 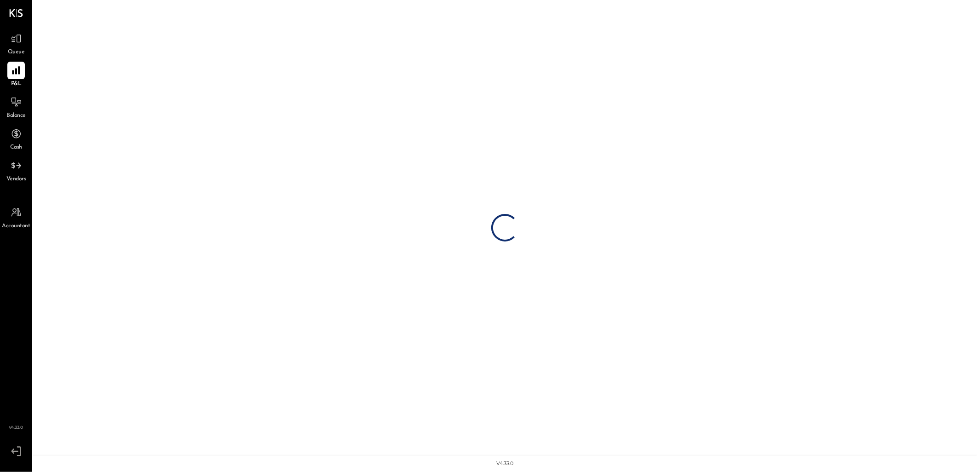 I want to click on span: Queue, so click(x=16, y=52).